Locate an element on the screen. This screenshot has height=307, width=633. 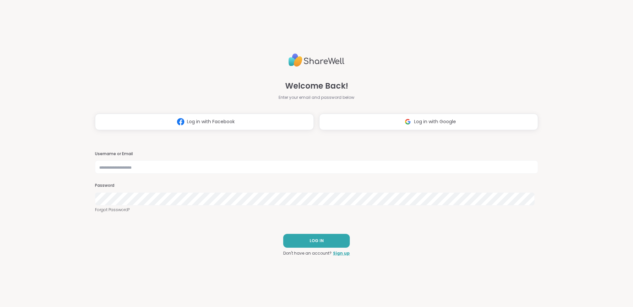
button: Log in with Facebook is located at coordinates (204, 122).